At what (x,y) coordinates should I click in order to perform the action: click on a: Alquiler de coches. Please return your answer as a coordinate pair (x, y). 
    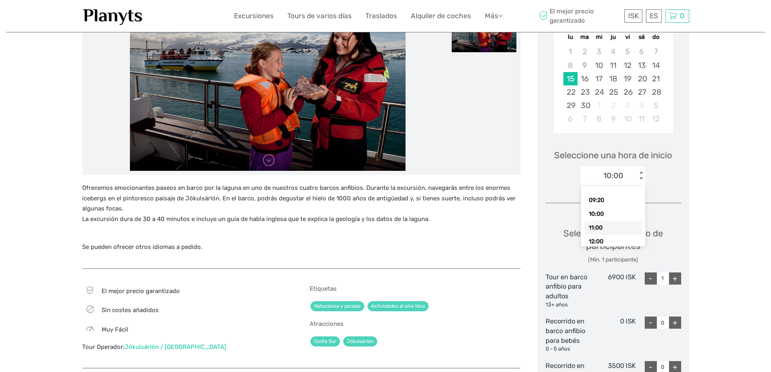
    Looking at the image, I should click on (441, 16).